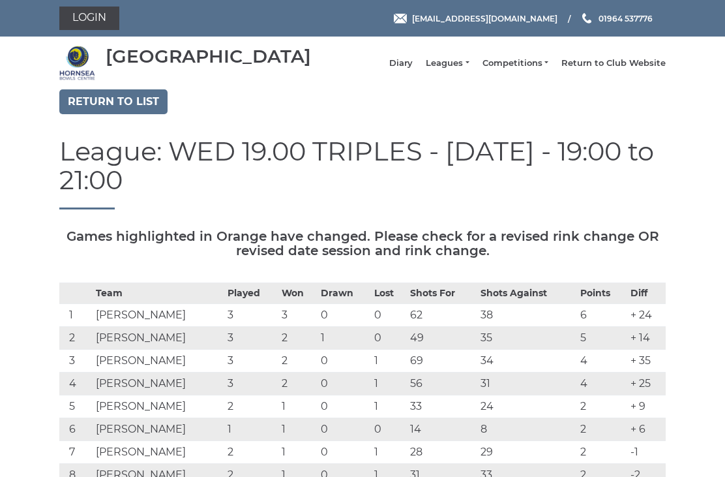 The image size is (725, 477). Describe the element at coordinates (527, 429) in the screenshot. I see `td: 8` at that location.